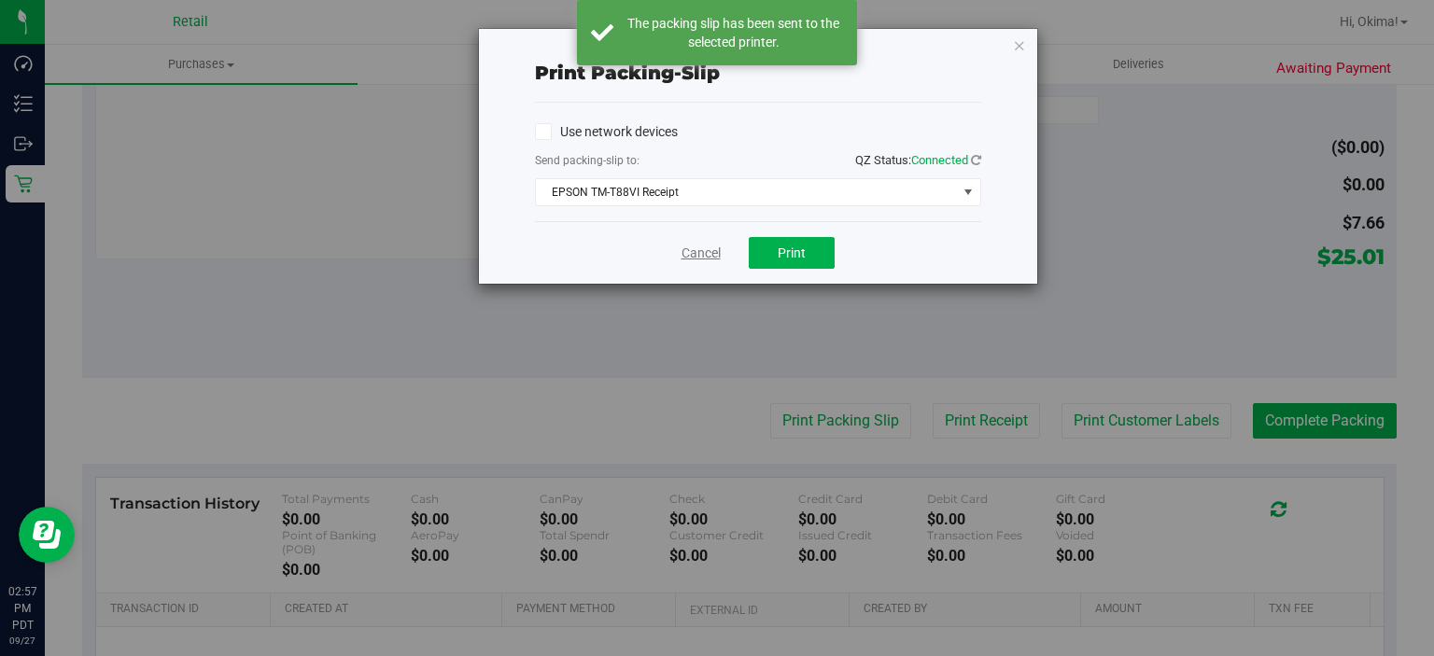 The height and width of the screenshot is (656, 1434). I want to click on span: Print packing-slip, so click(627, 73).